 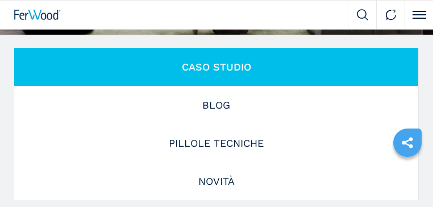 I want to click on img: Contact us, so click(x=391, y=15).